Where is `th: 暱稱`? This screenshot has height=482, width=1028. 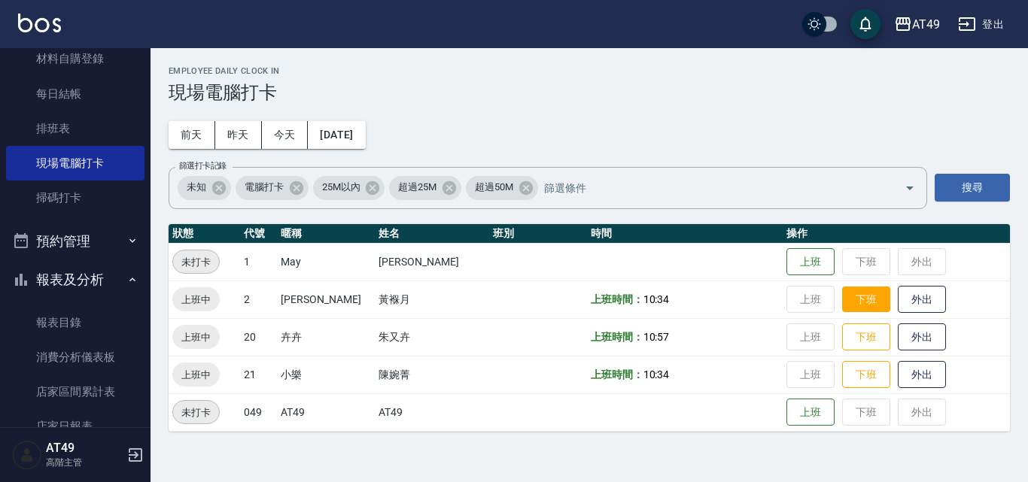
th: 暱稱 is located at coordinates (326, 234).